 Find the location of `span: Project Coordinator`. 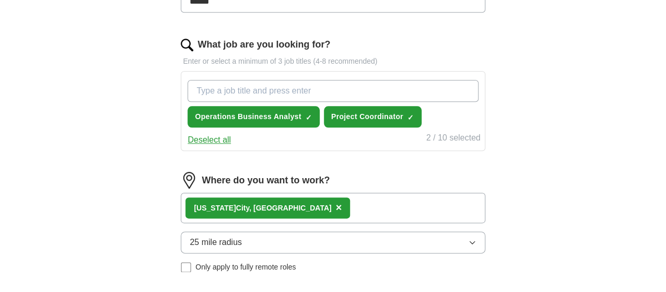

span: Project Coordinator is located at coordinates (367, 117).